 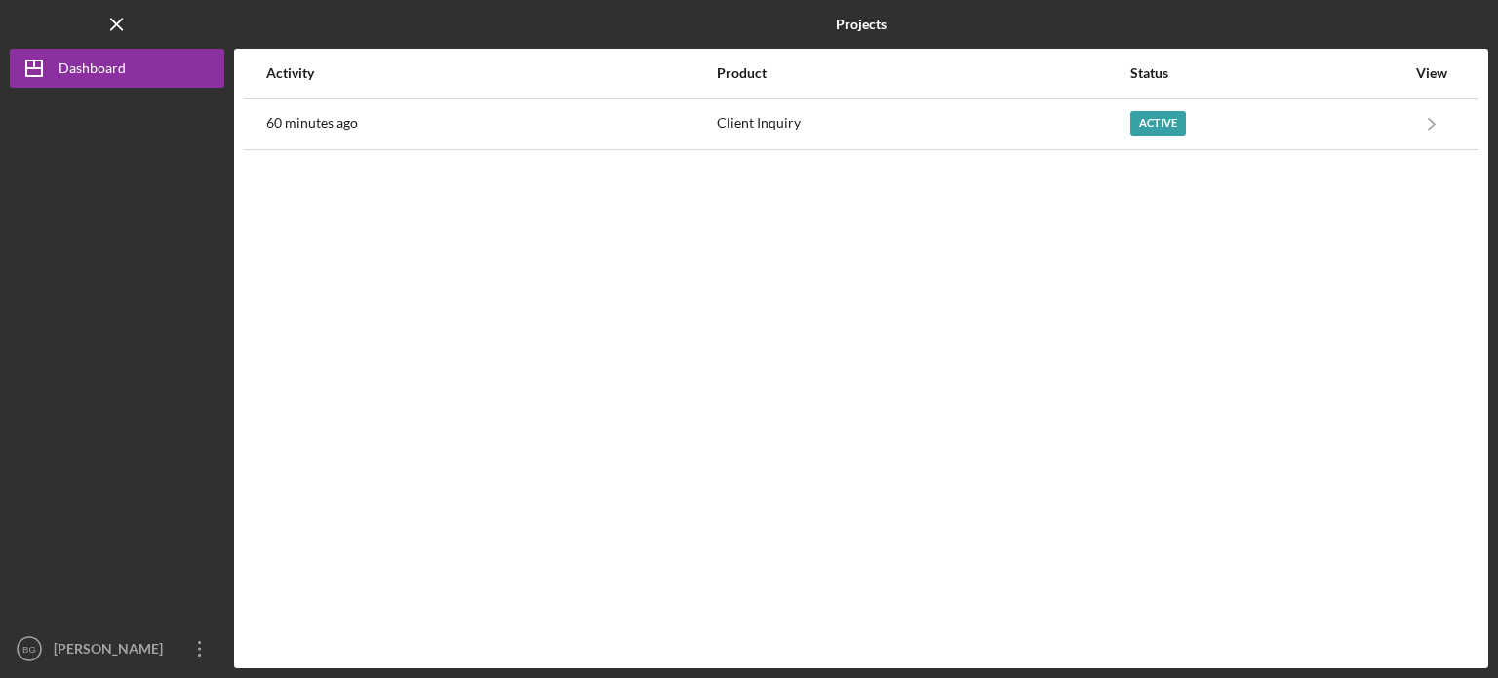 I want to click on div: Product, so click(x=923, y=73).